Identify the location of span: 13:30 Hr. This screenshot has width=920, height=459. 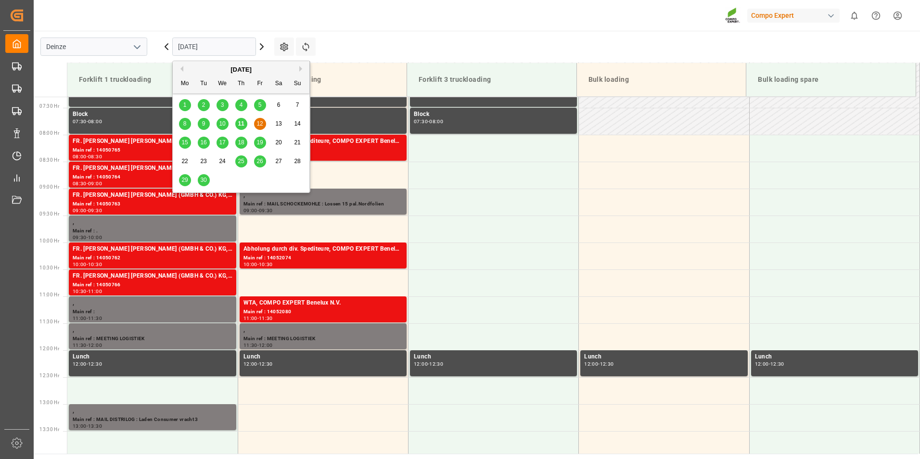
(49, 429).